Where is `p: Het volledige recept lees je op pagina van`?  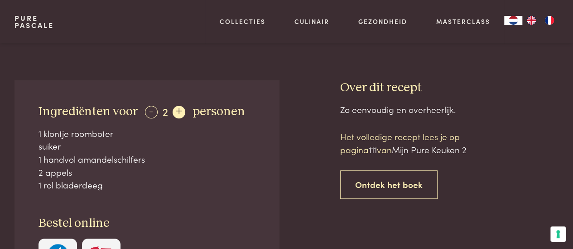
p: Het volledige recept lees je op pagina van is located at coordinates (417, 143).